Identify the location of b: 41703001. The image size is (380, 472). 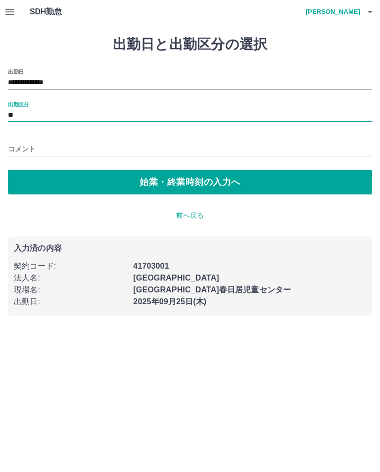
(151, 266).